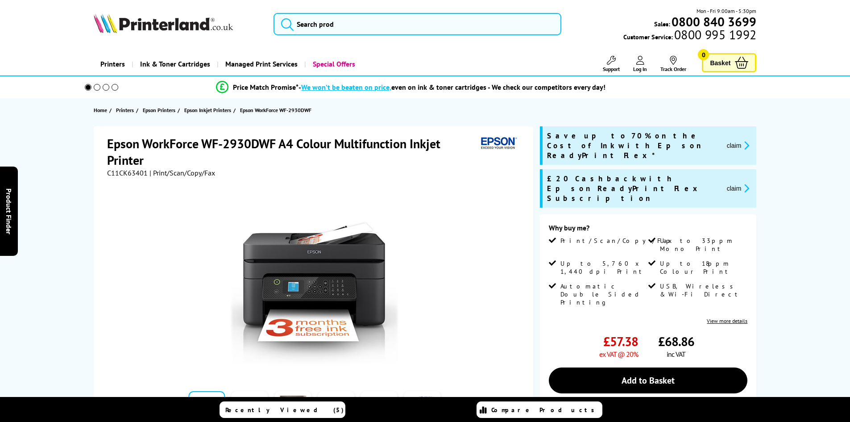 The image size is (850, 422). I want to click on span: Product Finder, so click(9, 211).